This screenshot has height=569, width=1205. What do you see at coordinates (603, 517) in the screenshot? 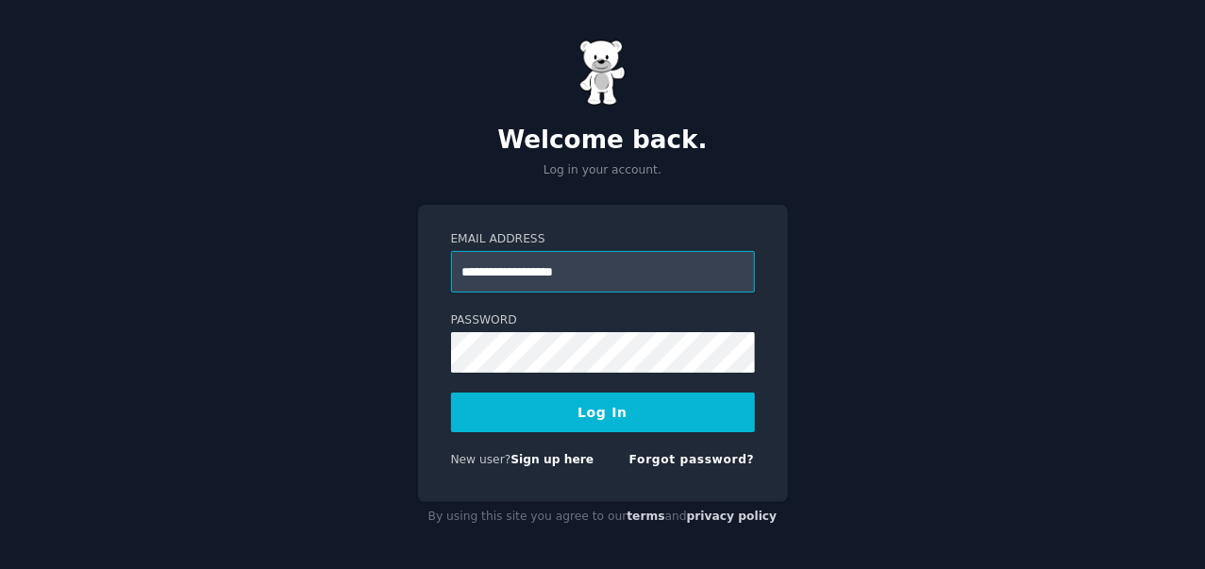
I see `div: By using this site you agree to our and` at bounding box center [603, 517].